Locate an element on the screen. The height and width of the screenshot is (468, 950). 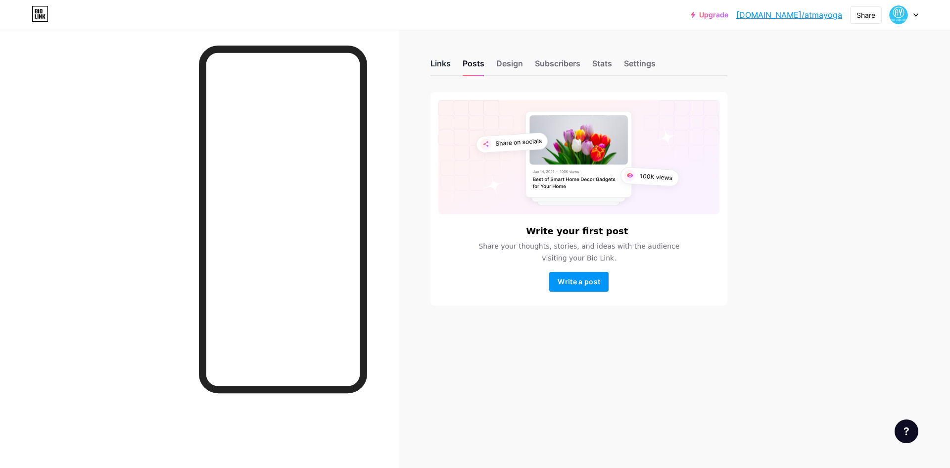
div: Design is located at coordinates (510, 66).